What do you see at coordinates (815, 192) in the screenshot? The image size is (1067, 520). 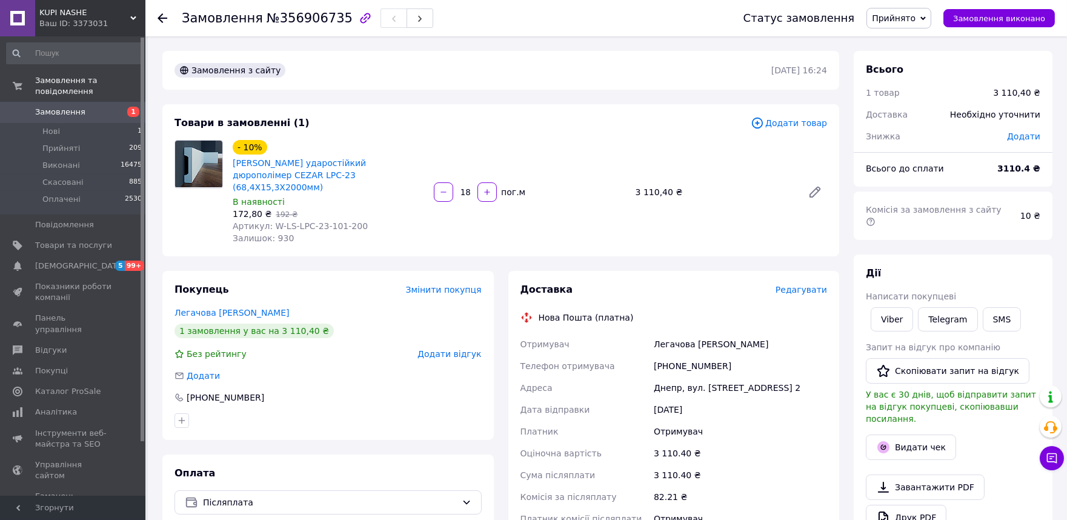 I see `a: Редагувати` at bounding box center [815, 192].